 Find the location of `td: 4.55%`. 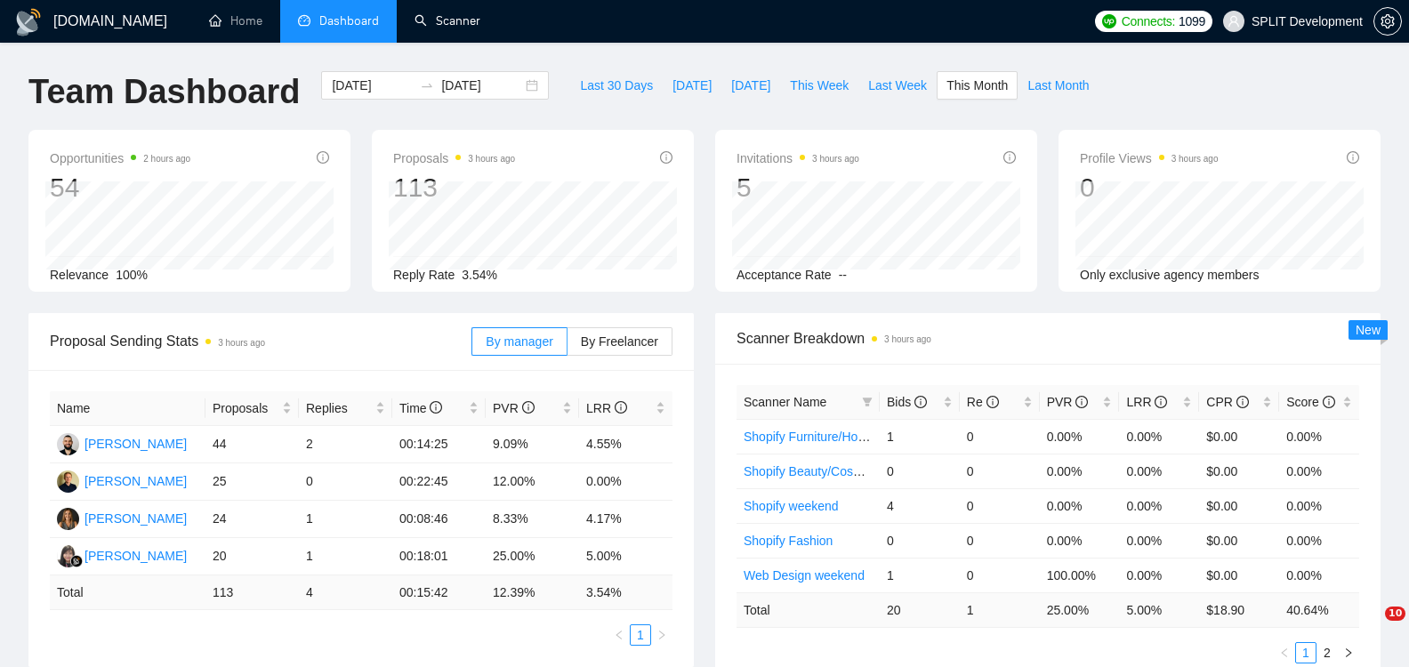

td: 4.55% is located at coordinates (625, 445).